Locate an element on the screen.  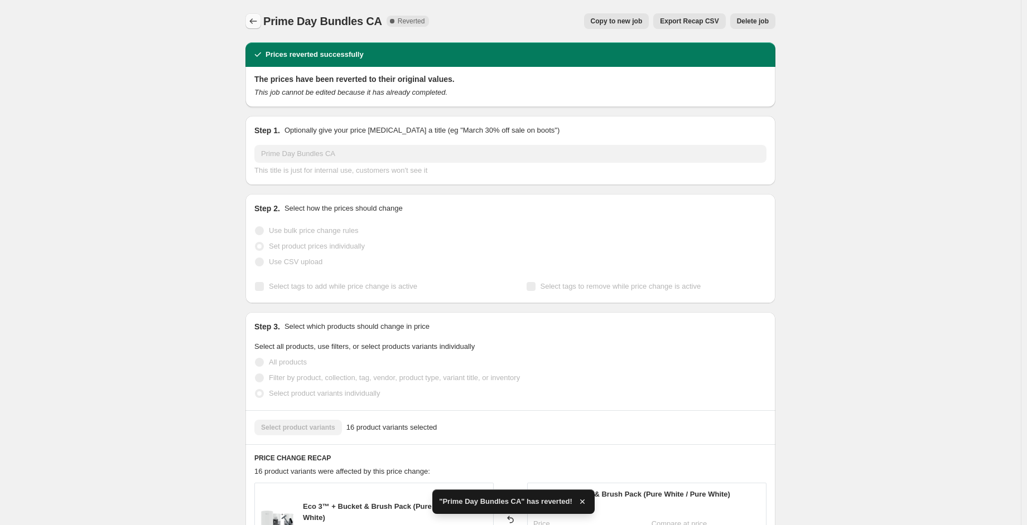
h2: Step 2. is located at coordinates (267, 209).